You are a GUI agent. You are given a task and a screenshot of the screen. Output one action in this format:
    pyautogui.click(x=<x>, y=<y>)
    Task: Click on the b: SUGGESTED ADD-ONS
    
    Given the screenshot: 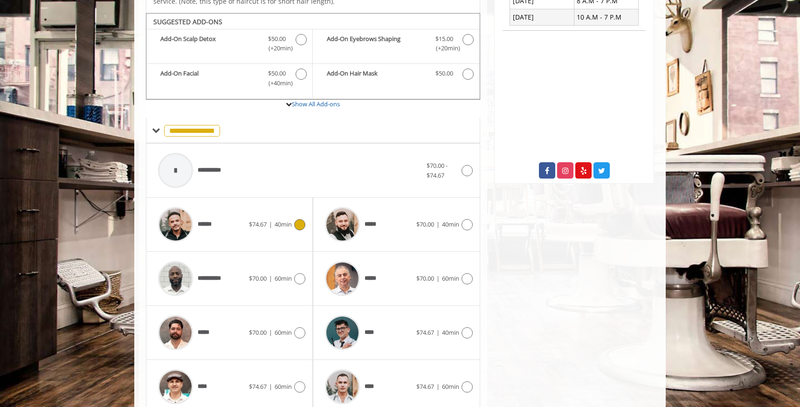 What is the action you would take?
    pyautogui.click(x=188, y=21)
    